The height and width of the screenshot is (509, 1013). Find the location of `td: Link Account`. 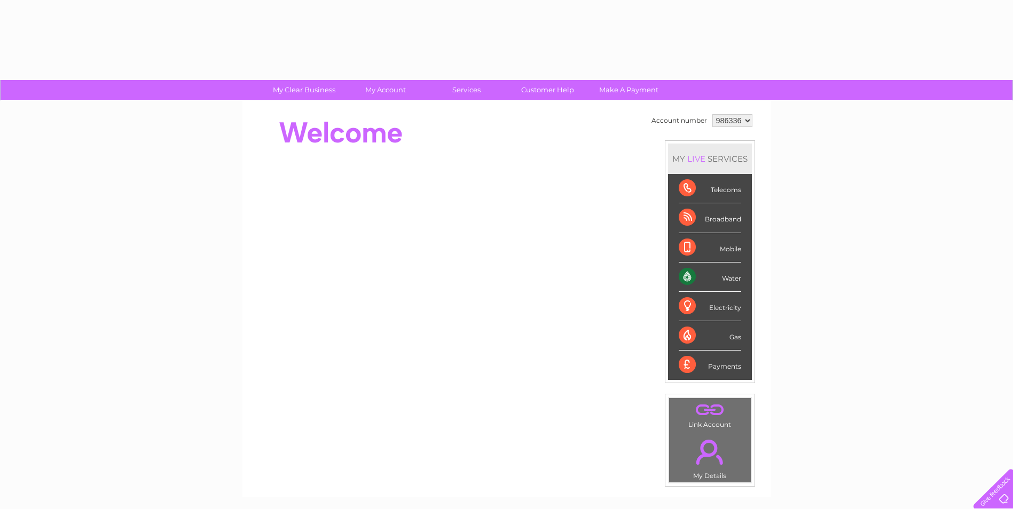

td: Link Account is located at coordinates (709, 414).